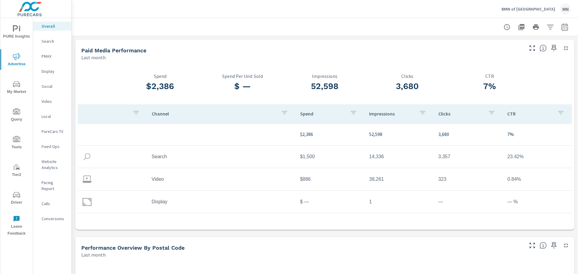  What do you see at coordinates (221, 180) in the screenshot?
I see `td: Video` at bounding box center [221, 180].